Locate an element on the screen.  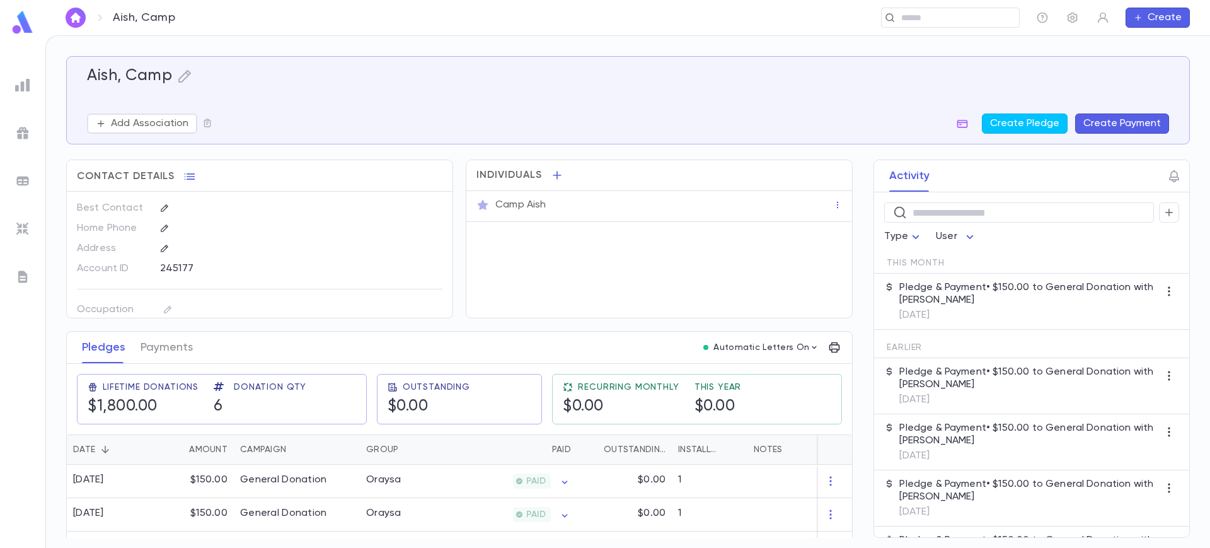
img: batches_grey.339ca447c9d9533ef1741baa751efc33.svg is located at coordinates (23, 181).